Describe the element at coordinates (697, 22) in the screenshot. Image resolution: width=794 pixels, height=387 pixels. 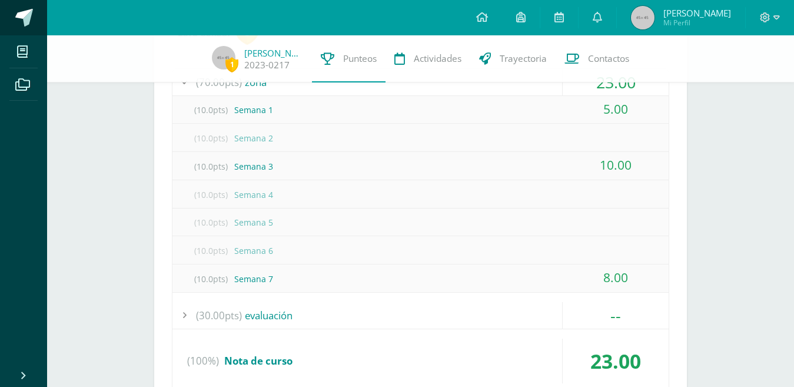
I see `span: Mi Perfil` at that location.